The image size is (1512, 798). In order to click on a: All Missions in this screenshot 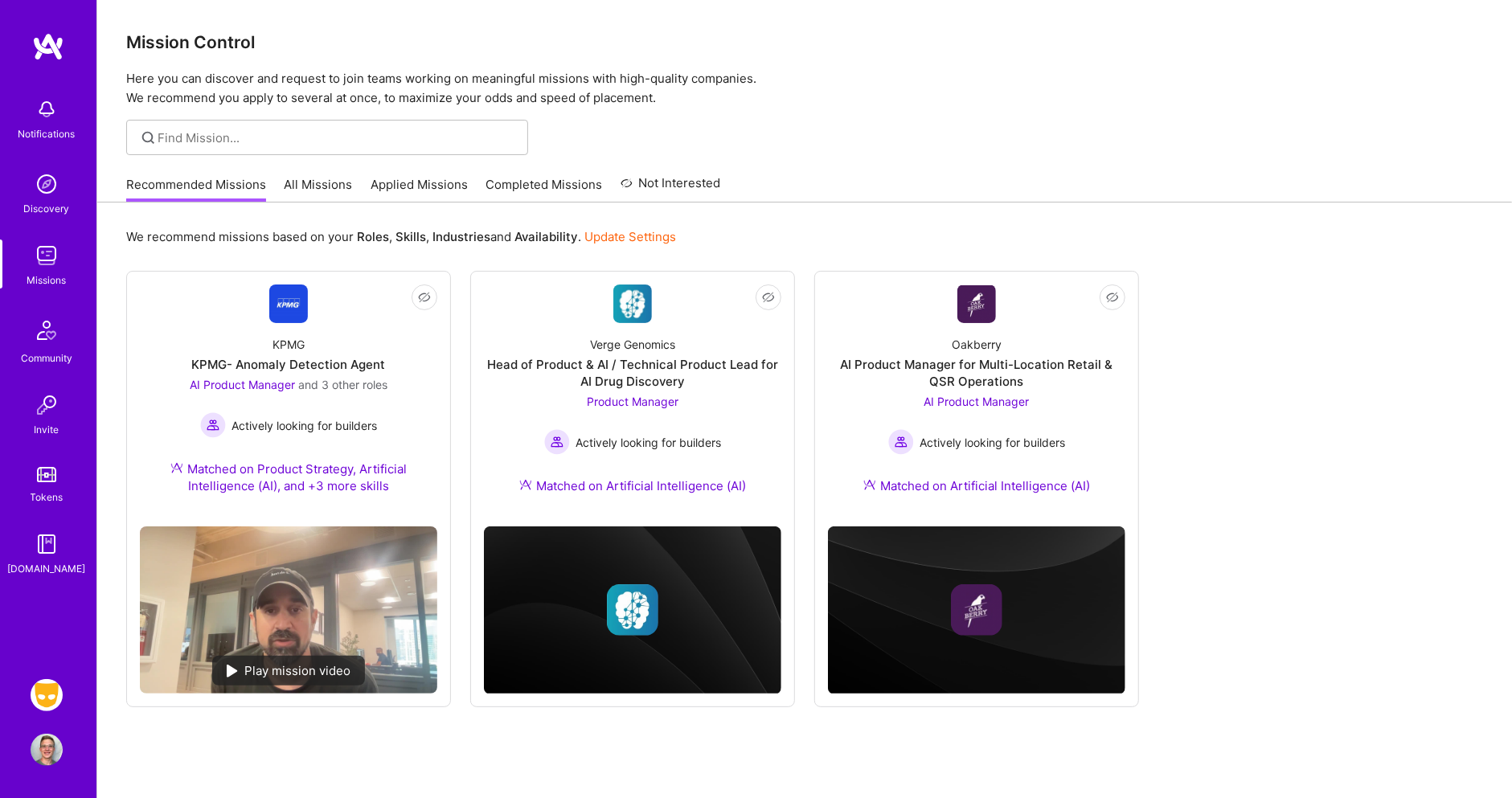, I will do `click(319, 189)`.